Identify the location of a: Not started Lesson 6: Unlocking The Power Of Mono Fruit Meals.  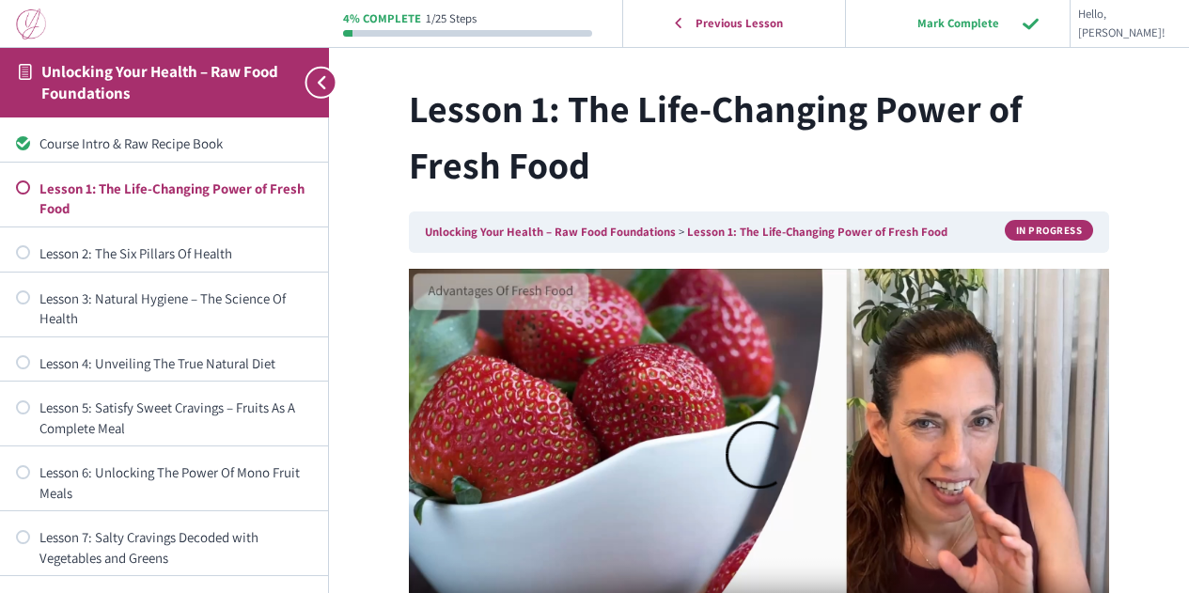
(164, 482).